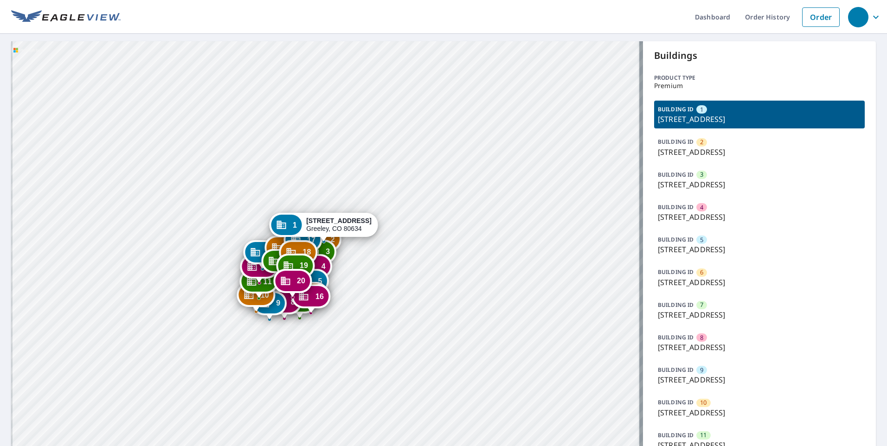  Describe the element at coordinates (702, 272) in the screenshot. I see `span: 6` at that location.